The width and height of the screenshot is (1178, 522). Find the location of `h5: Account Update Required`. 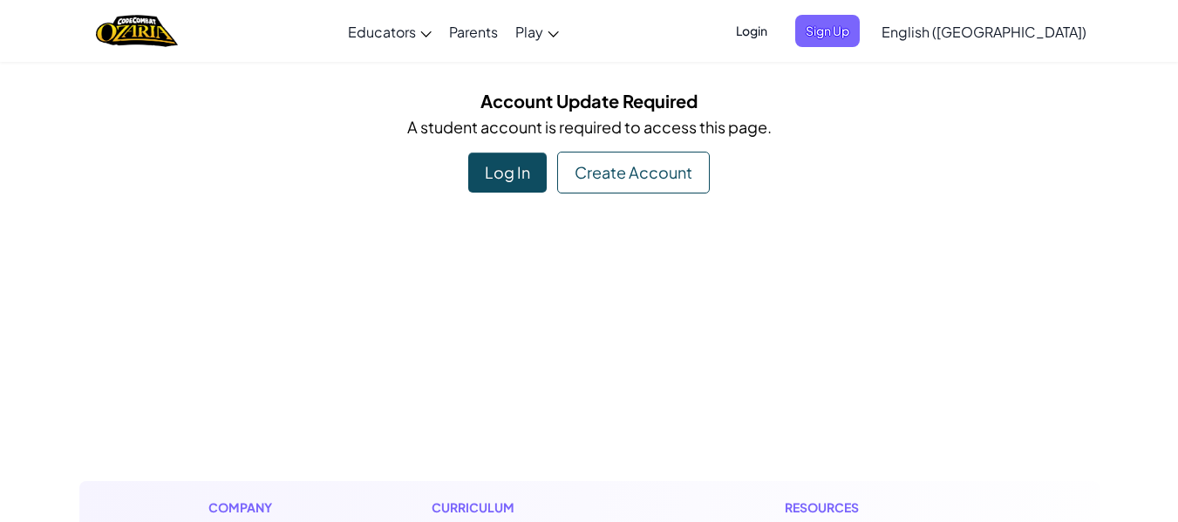

h5: Account Update Required is located at coordinates (590, 100).